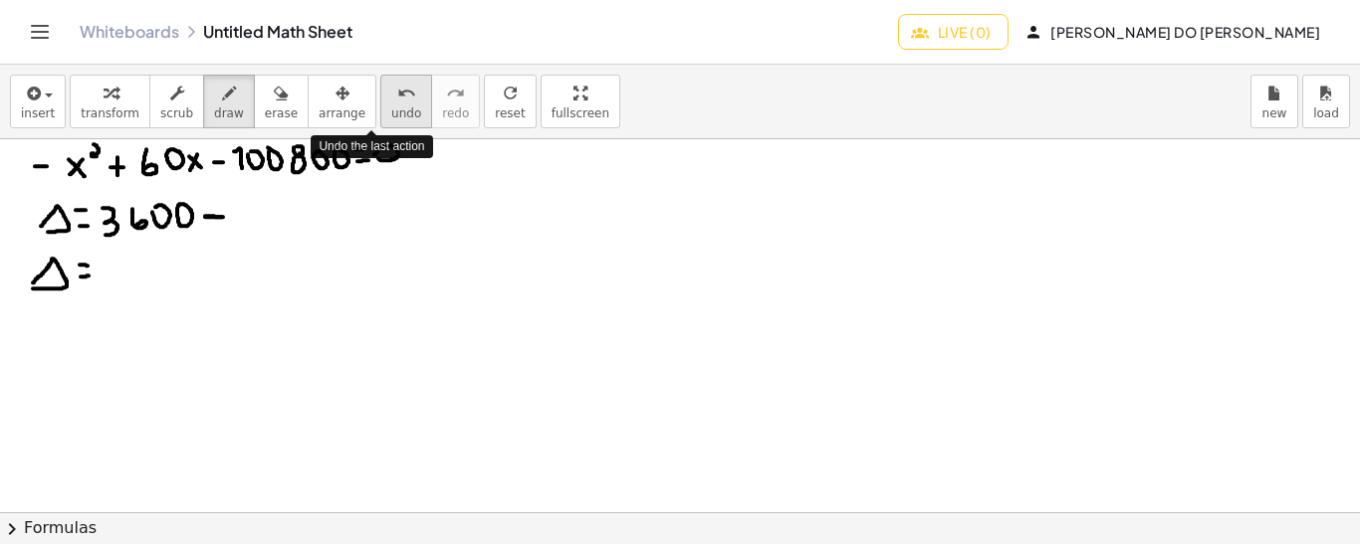  I want to click on span: arrange, so click(341, 113).